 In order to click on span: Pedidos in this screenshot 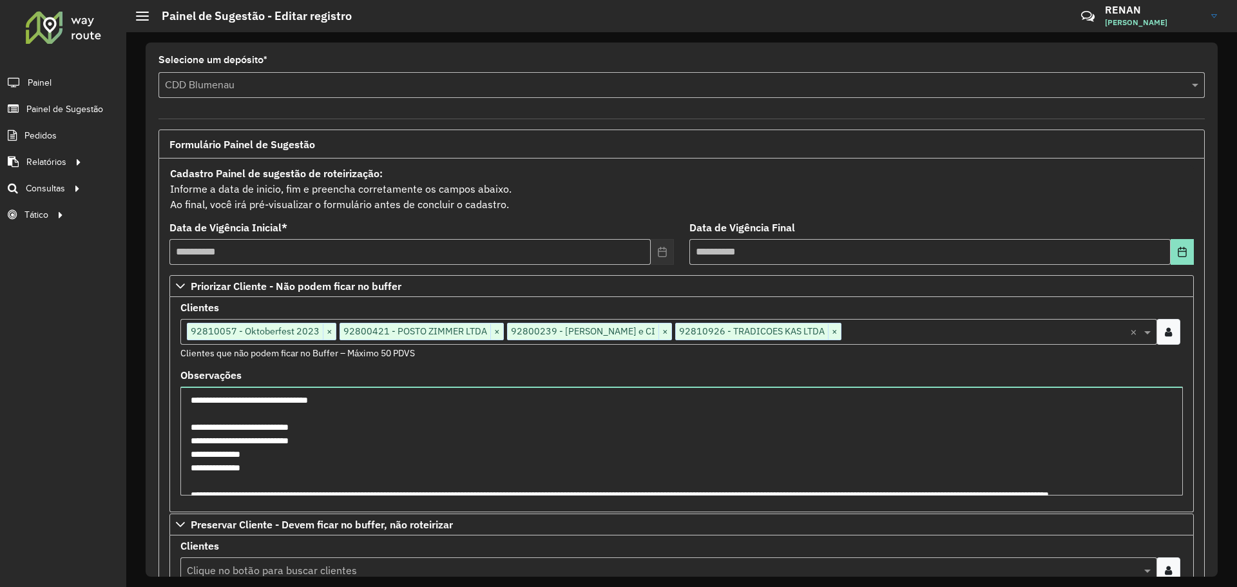, I will do `click(41, 135)`.